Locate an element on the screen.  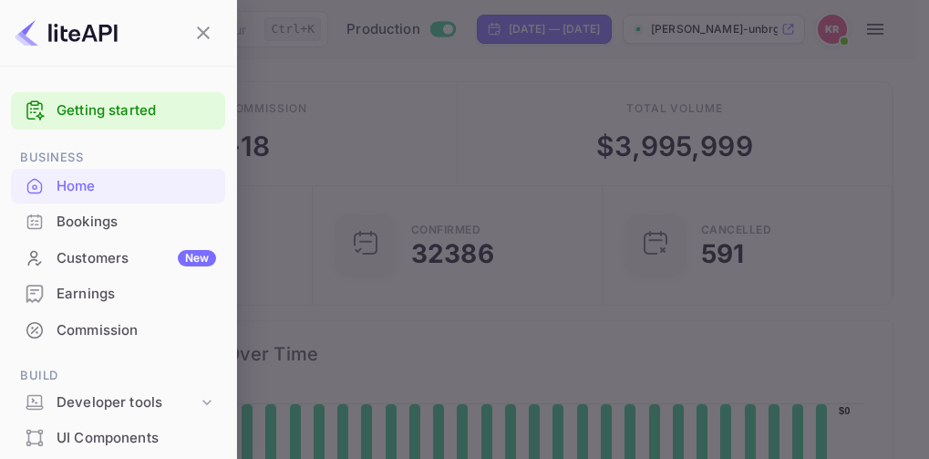
div: Customers is located at coordinates (136, 258).